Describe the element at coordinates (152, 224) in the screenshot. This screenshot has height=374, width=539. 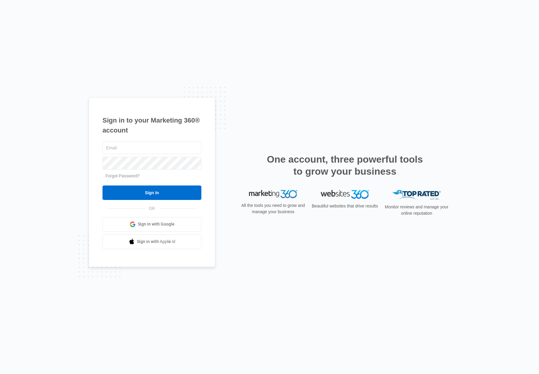
I see `a: Sign in with Google` at that location.